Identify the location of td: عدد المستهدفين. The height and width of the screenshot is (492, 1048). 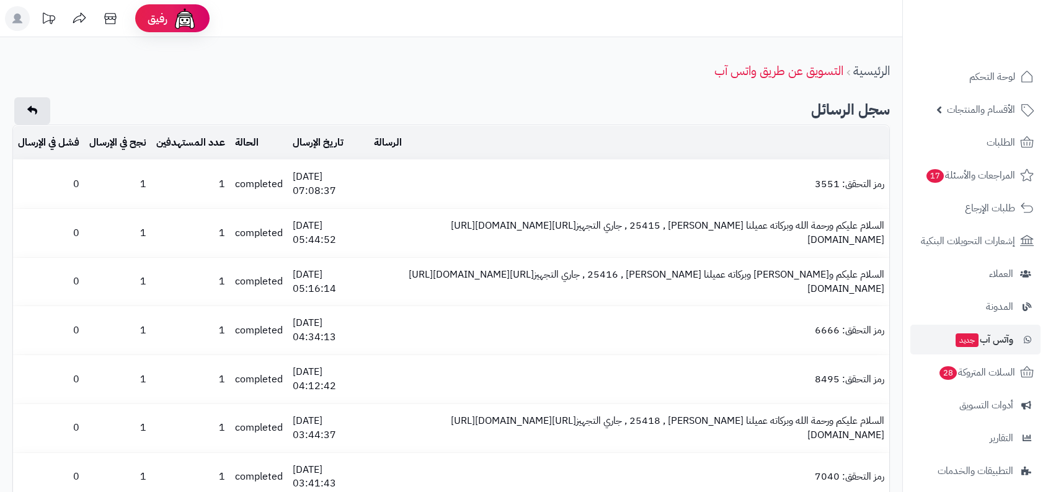
(190, 143).